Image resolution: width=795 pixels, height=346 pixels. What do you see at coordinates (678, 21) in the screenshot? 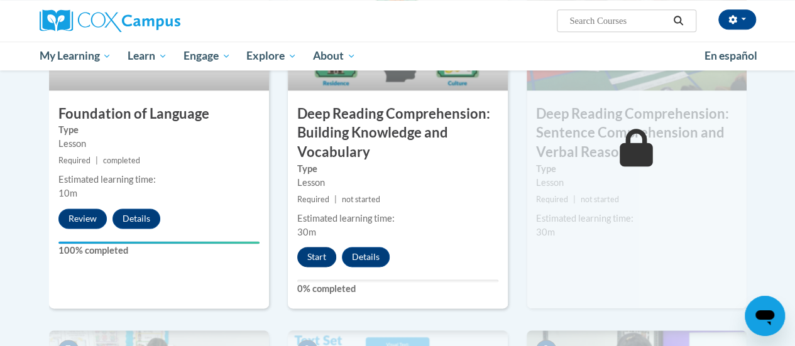
I see `button: Search` at bounding box center [678, 21].